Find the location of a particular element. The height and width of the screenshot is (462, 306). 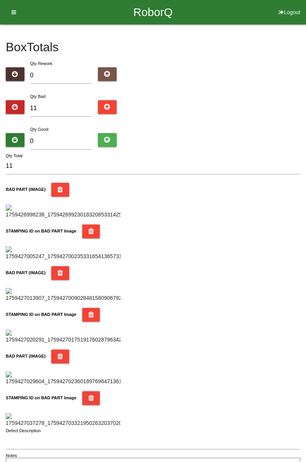

img: 1759427020291_17594270175191760287963421950976.jpg is located at coordinates (63, 337).